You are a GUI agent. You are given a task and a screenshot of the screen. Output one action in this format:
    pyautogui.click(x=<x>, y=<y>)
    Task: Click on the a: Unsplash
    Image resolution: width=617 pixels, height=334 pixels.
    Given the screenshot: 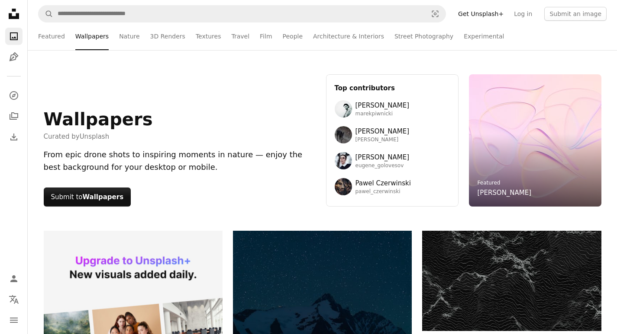 What is the action you would take?
    pyautogui.click(x=94, y=137)
    